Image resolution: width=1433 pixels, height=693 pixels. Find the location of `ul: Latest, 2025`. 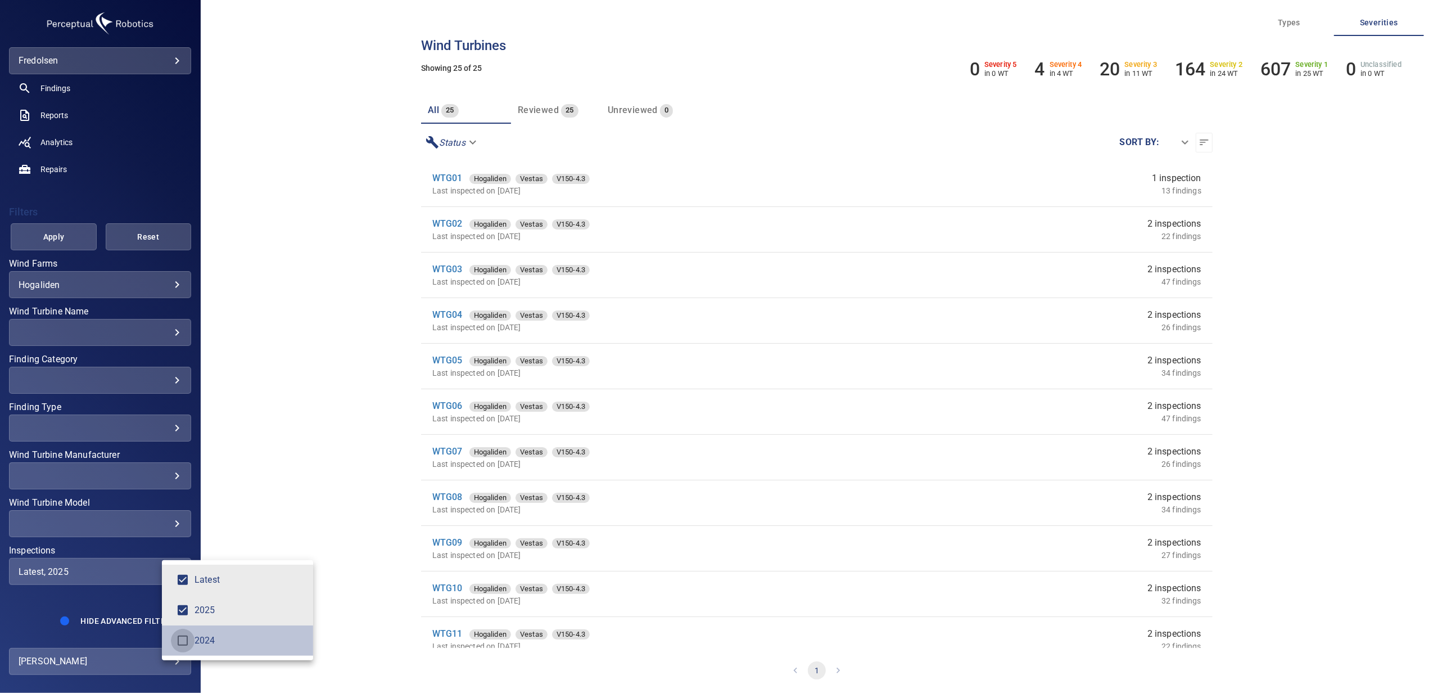

ul: Latest, 2025 is located at coordinates (237, 610).